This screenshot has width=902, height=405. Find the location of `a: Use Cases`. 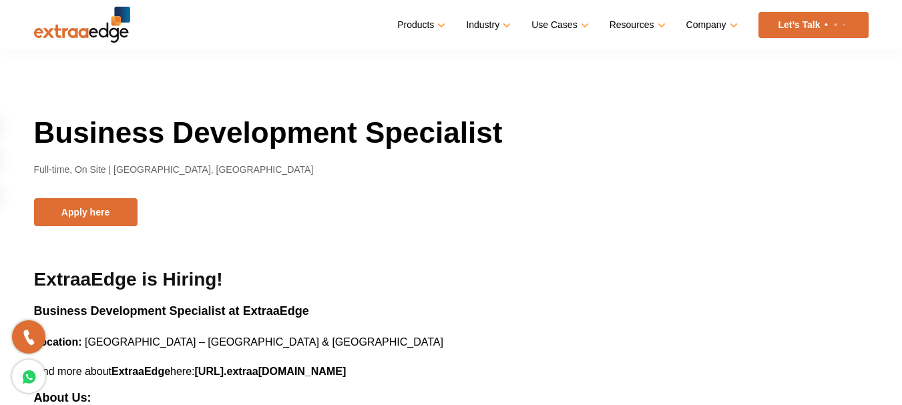

a: Use Cases is located at coordinates (558, 25).